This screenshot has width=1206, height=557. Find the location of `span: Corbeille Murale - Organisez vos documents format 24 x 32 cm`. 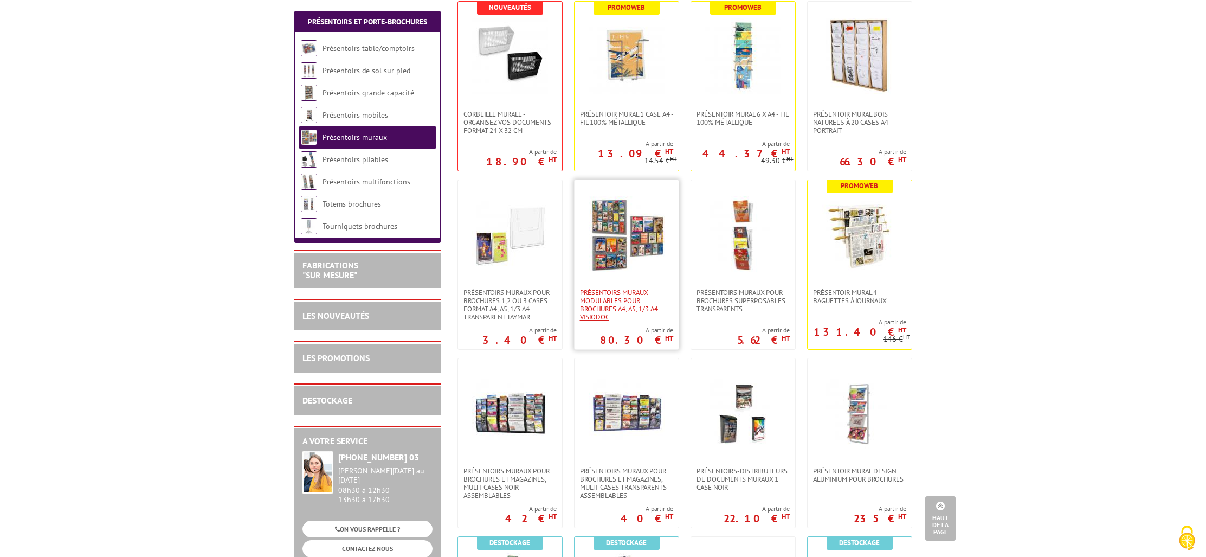

span: Corbeille Murale - Organisez vos documents format 24 x 32 cm is located at coordinates (510, 122).